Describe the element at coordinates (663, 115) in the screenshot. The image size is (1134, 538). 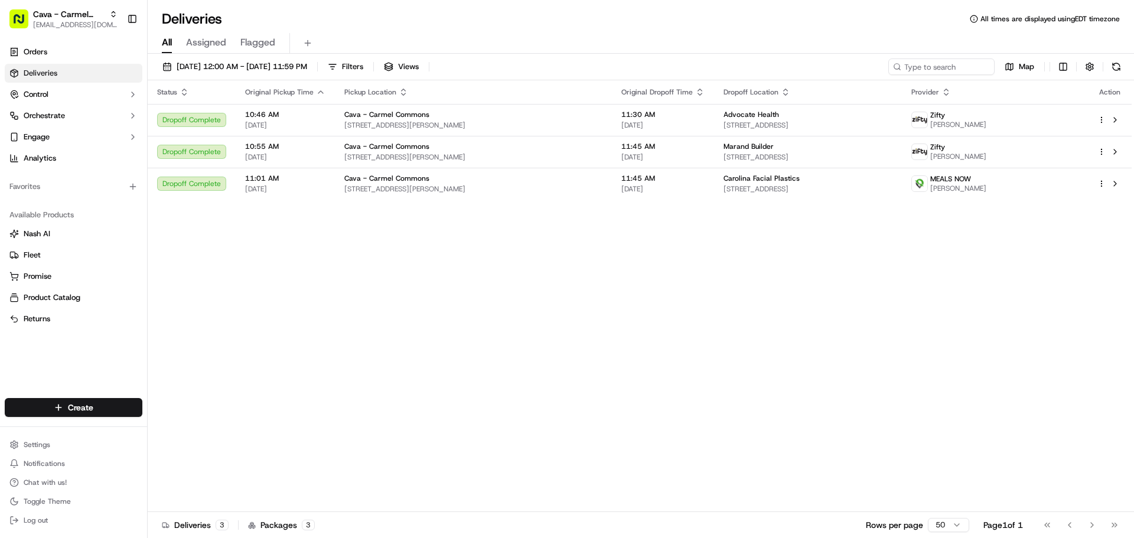
I see `span: 11:30 AM` at that location.